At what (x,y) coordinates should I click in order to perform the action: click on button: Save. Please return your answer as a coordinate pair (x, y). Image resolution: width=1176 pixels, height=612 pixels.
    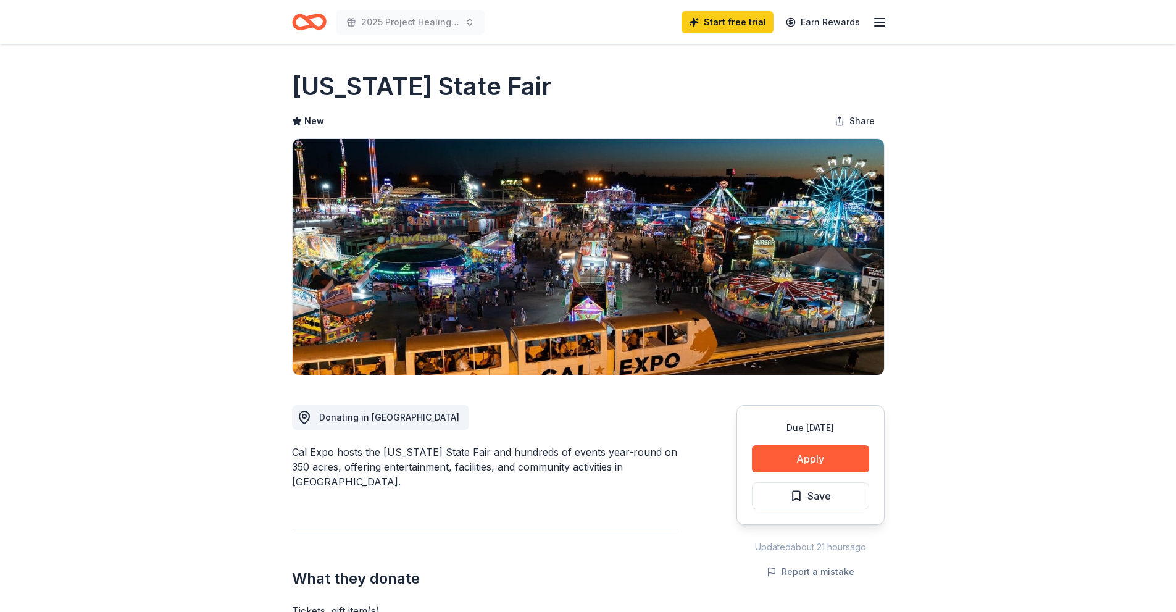
    Looking at the image, I should click on (811, 496).